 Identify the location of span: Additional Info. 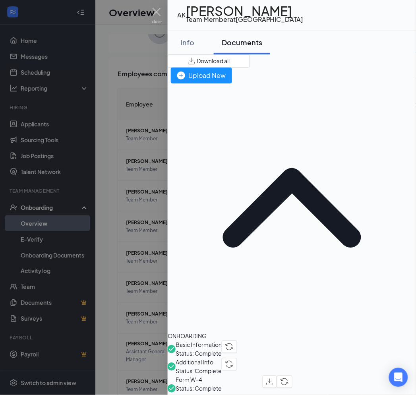
(199, 362).